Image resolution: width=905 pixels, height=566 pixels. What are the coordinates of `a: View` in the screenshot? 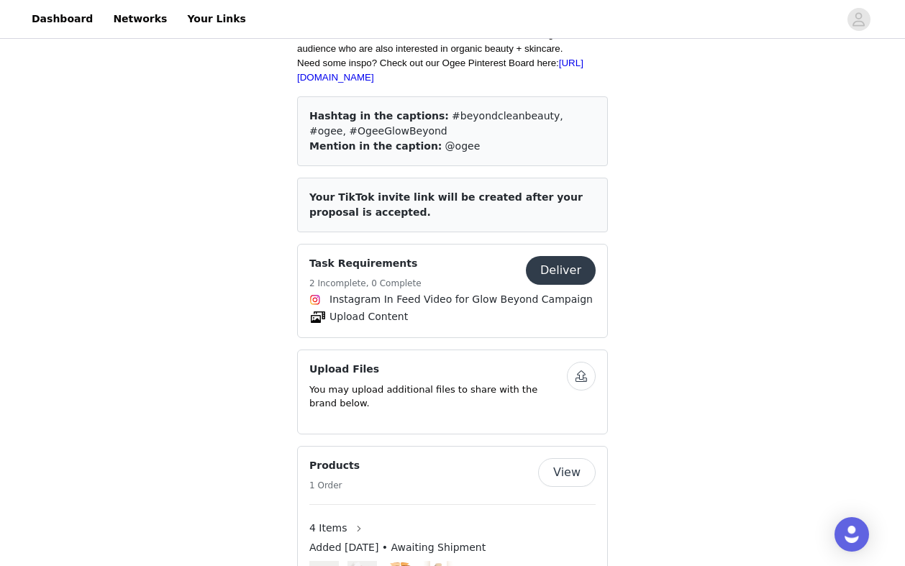 It's located at (567, 473).